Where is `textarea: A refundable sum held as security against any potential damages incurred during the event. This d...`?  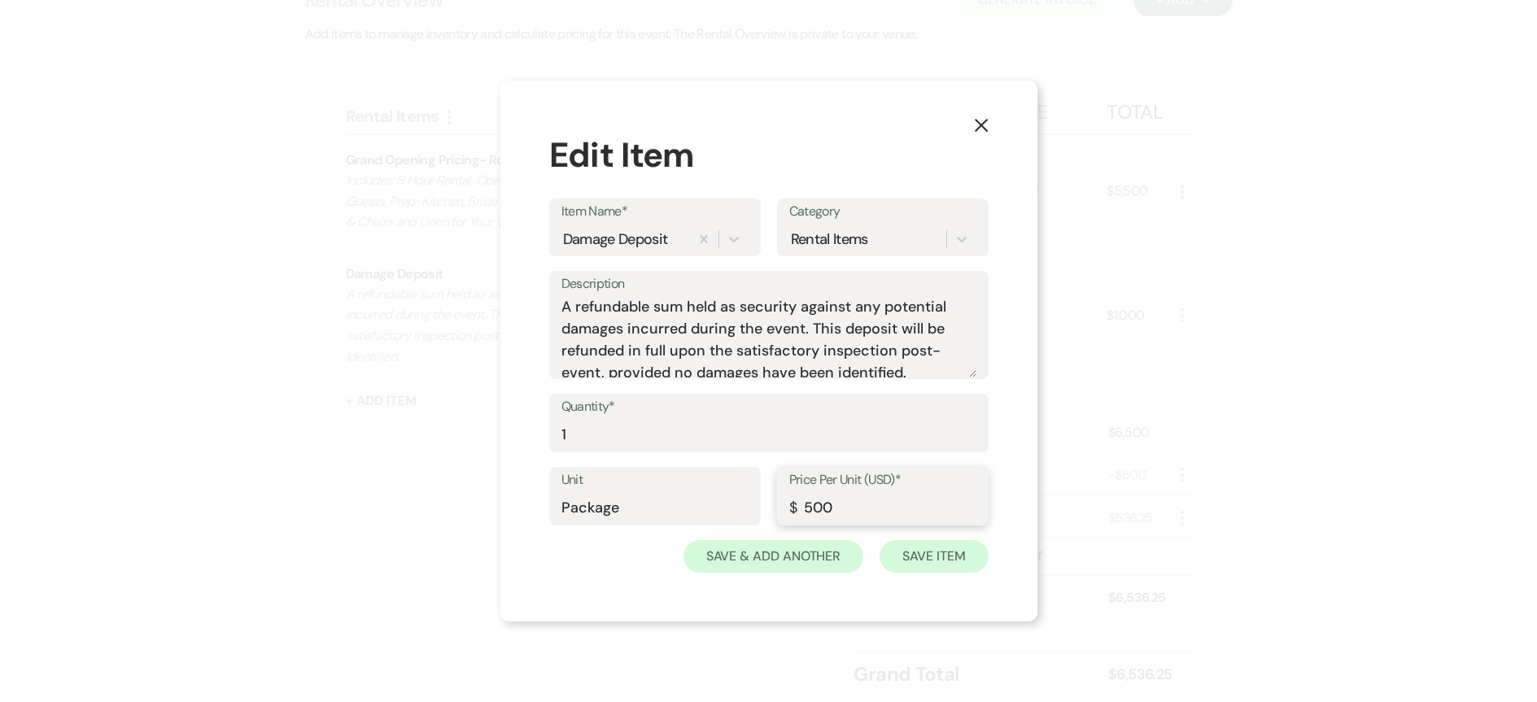 textarea: A refundable sum held as security against any potential damages incurred during the event. This d... is located at coordinates (769, 337).